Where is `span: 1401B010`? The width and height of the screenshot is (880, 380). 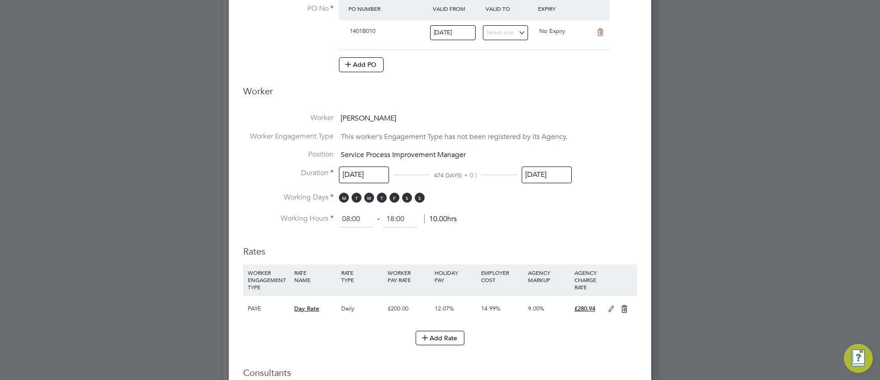 span: 1401B010 is located at coordinates (362, 31).